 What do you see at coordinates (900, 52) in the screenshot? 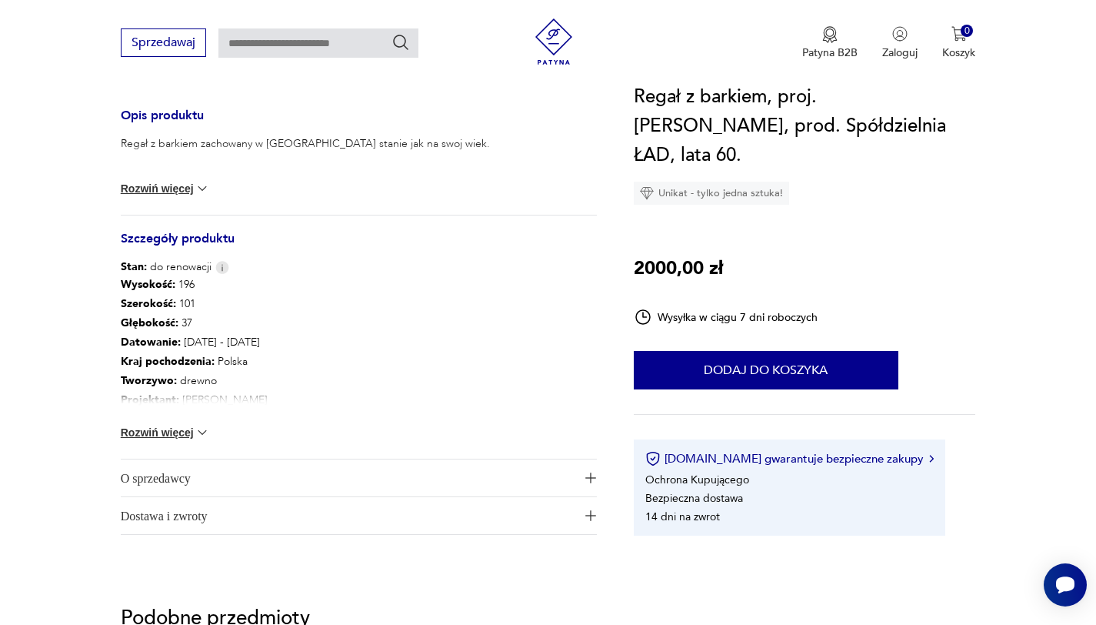
I see `p: Zaloguj` at bounding box center [900, 52].